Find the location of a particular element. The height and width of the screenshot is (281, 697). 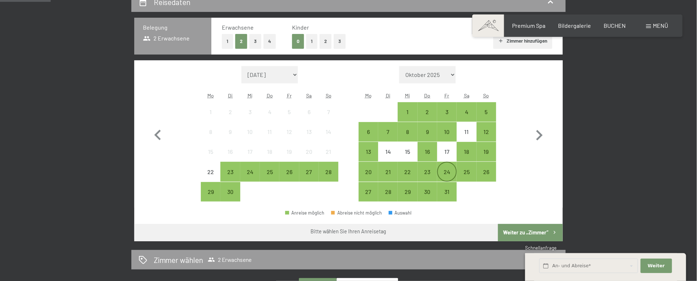

div: 17 is located at coordinates (447, 158).